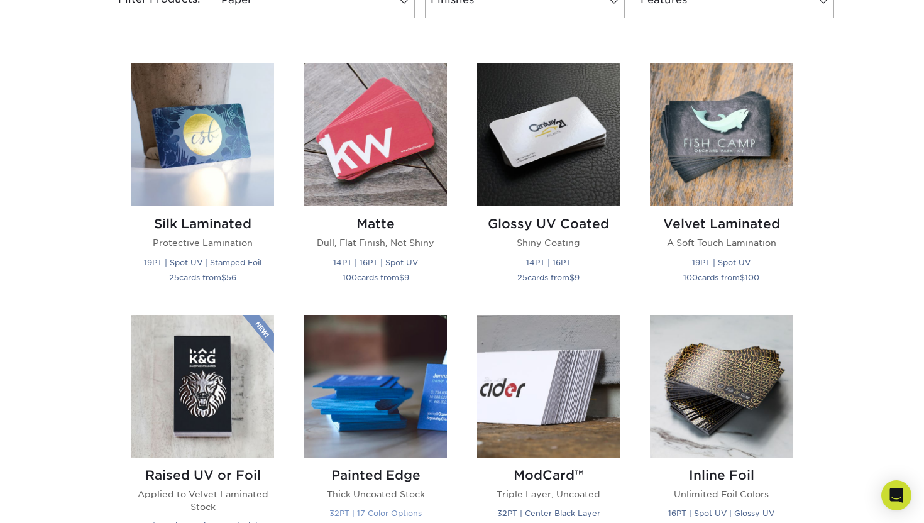 The width and height of the screenshot is (924, 523). I want to click on h2: Silk Laminated, so click(202, 224).